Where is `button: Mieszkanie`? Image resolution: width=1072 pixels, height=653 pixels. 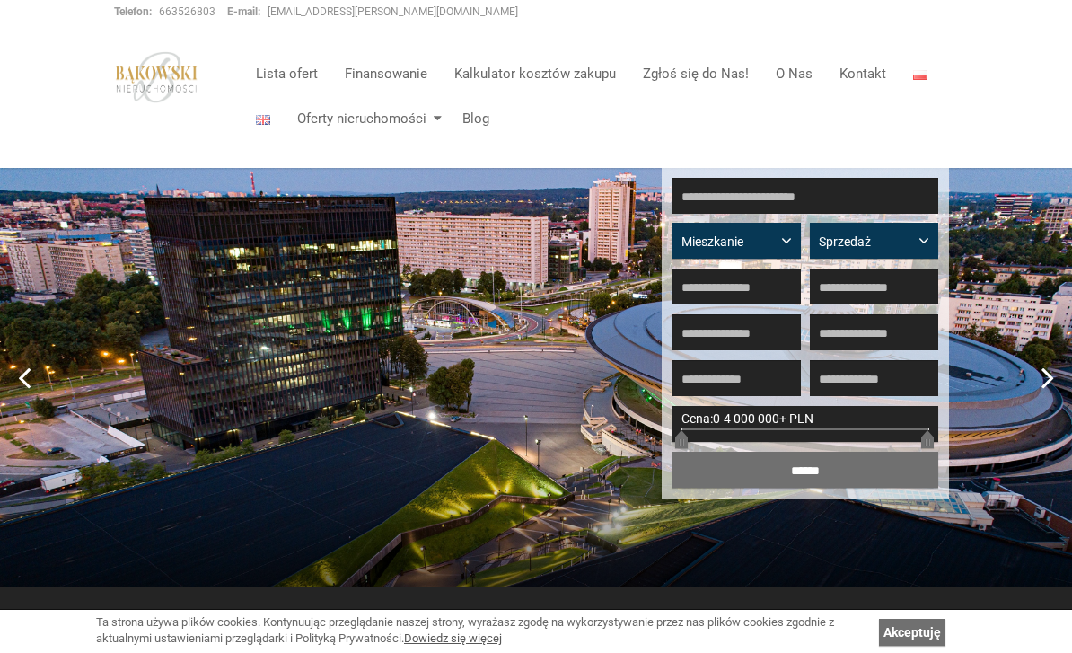 button: Mieszkanie is located at coordinates (736, 241).